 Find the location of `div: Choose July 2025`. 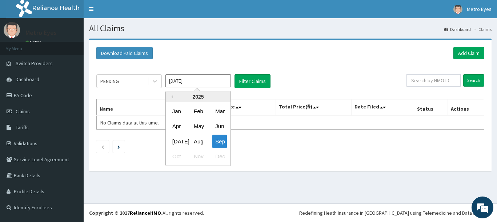

div: Choose July 2025 is located at coordinates (177, 141).